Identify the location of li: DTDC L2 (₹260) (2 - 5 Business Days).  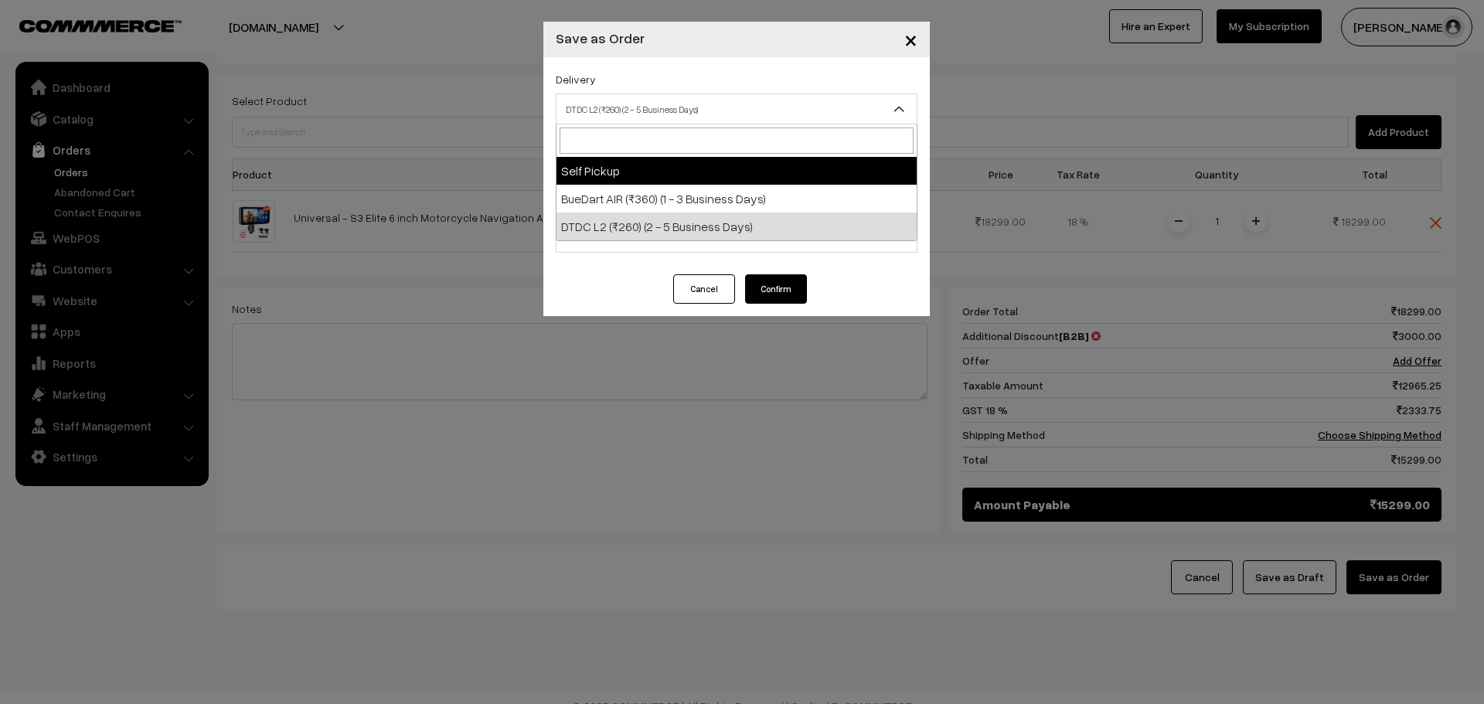
(737, 227).